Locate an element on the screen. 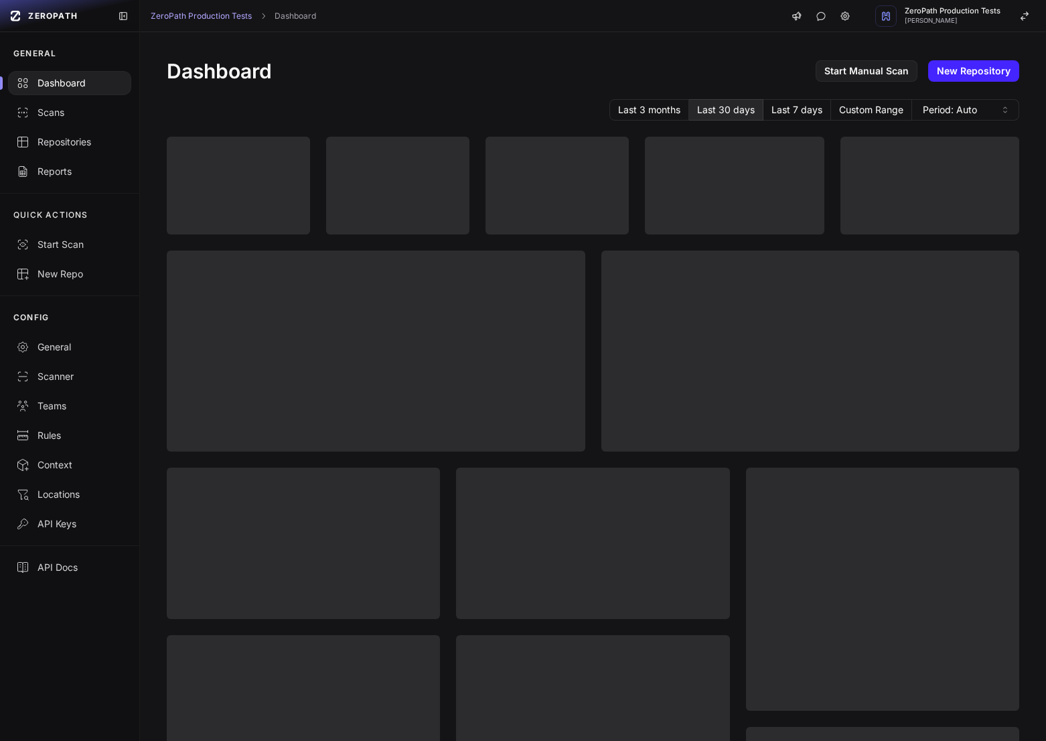 The width and height of the screenshot is (1046, 741). div: General is located at coordinates (70, 347).